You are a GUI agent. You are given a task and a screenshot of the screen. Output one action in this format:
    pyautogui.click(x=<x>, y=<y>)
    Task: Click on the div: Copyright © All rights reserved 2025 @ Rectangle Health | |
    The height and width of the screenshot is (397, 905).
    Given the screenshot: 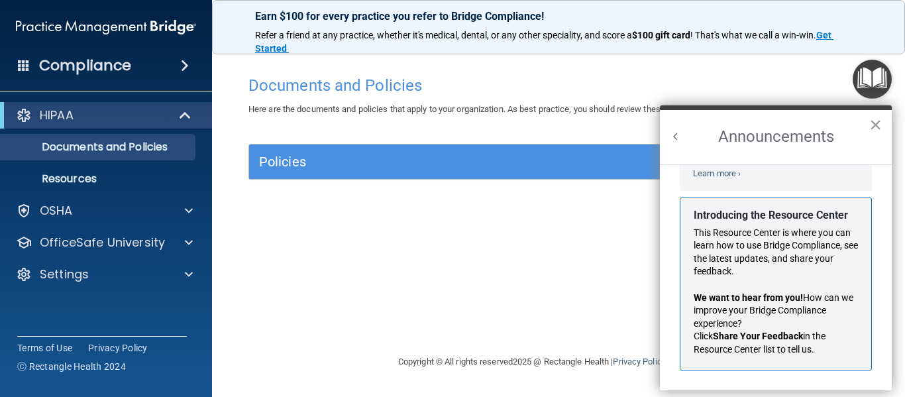 What is the action you would take?
    pyautogui.click(x=559, y=362)
    